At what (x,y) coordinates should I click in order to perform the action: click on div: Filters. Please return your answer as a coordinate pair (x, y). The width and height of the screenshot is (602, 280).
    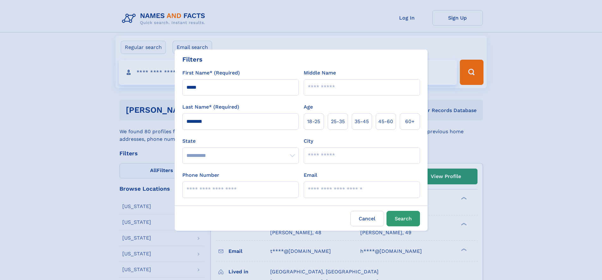
    Looking at the image, I should click on (192, 59).